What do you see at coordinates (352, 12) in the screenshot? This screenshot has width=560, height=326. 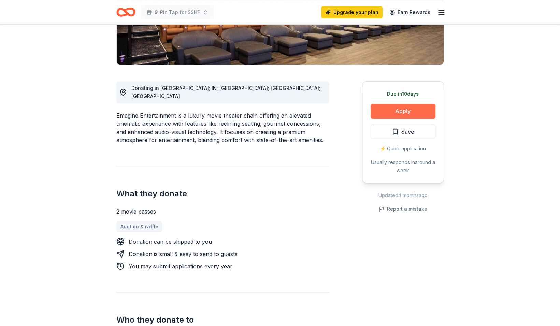 I see `a: Upgrade your plan` at bounding box center [352, 12].